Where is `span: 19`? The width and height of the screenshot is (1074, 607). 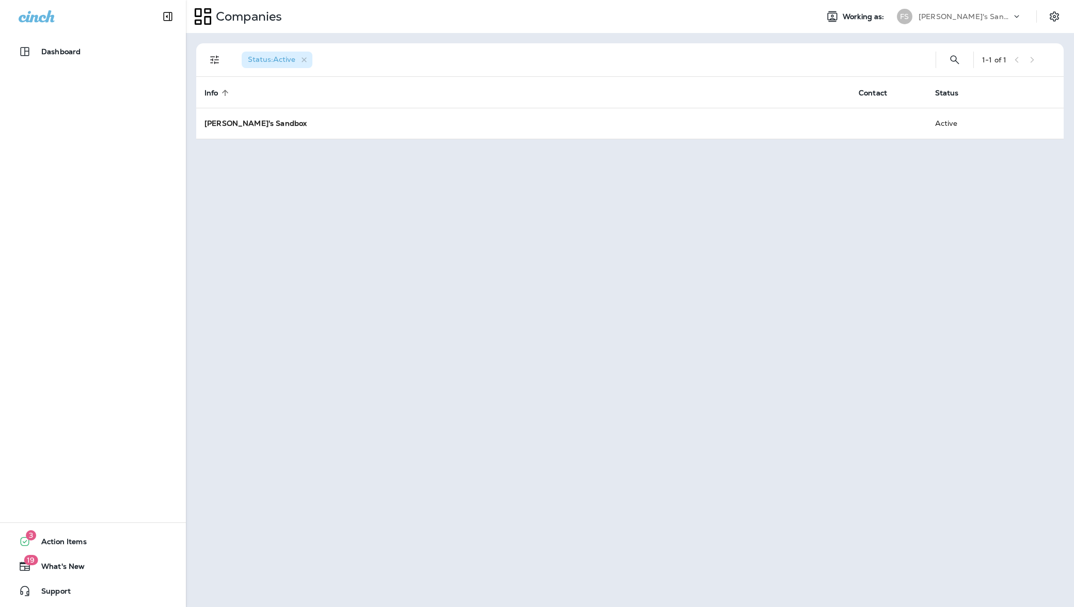 span: 19 is located at coordinates (30, 560).